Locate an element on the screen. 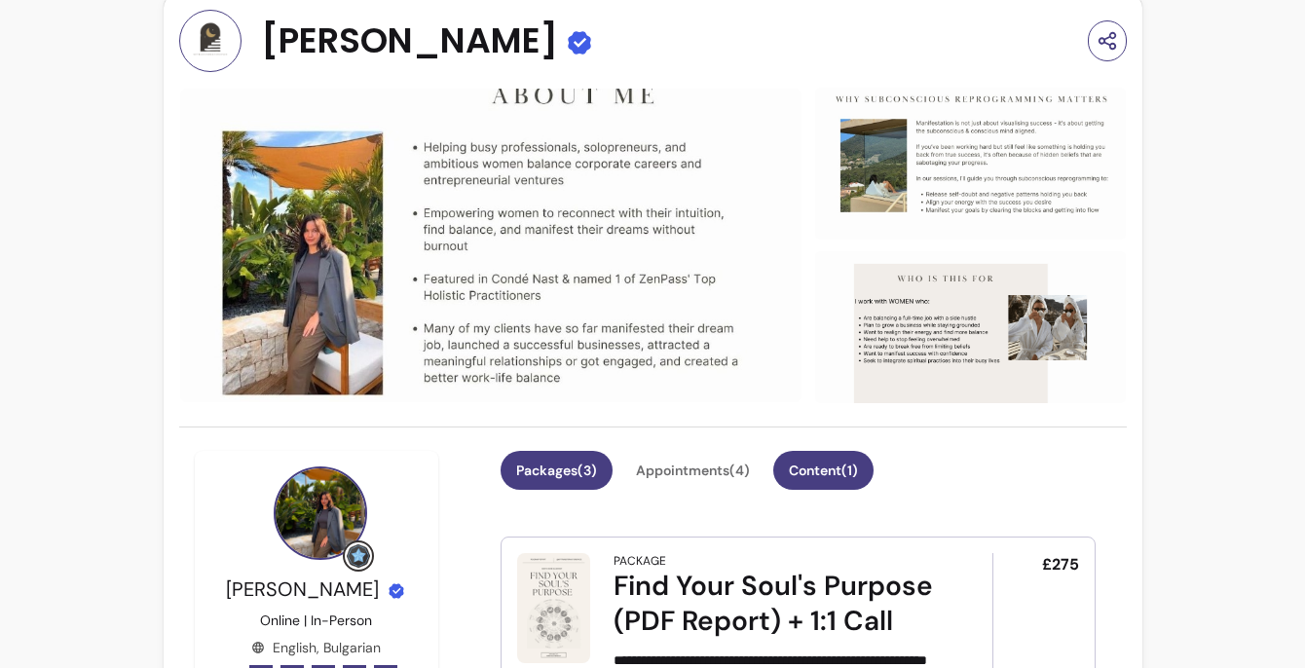 This screenshot has height=668, width=1305. button: Packages(3) is located at coordinates (556, 470).